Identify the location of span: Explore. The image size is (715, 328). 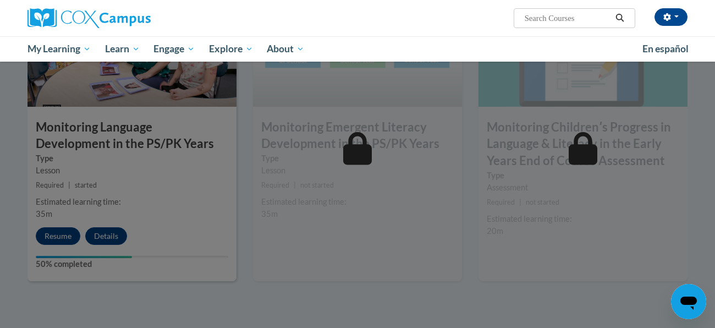
(231, 49).